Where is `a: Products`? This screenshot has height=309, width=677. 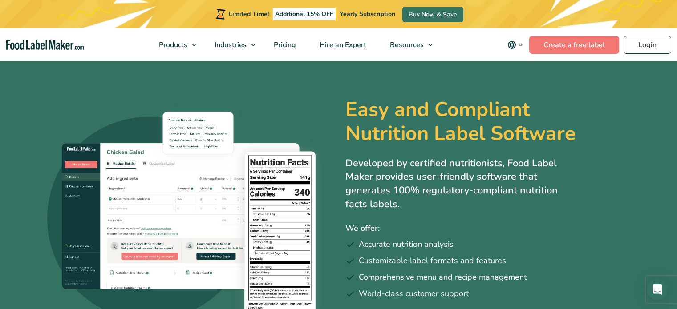
a: Products is located at coordinates (174, 45).